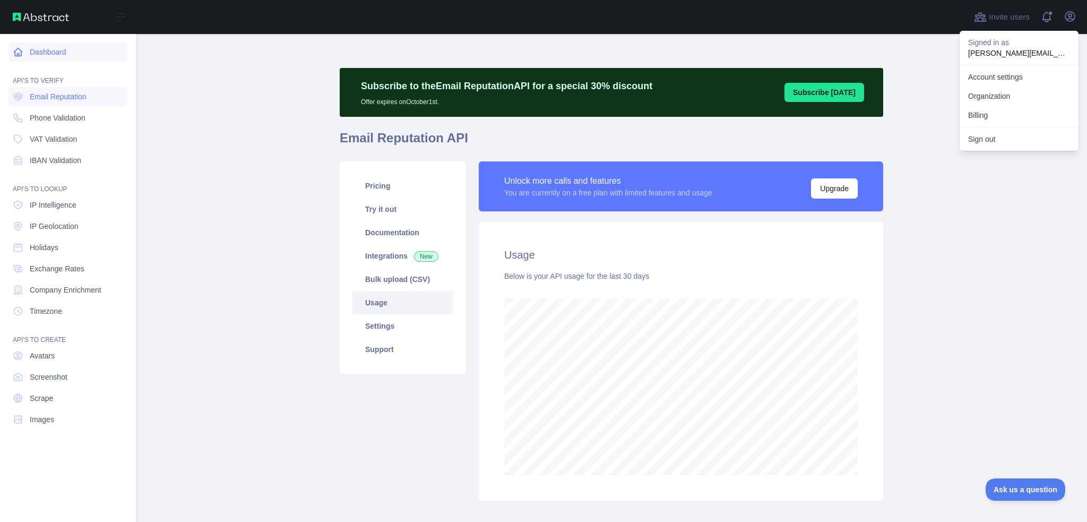 This screenshot has width=1087, height=522. Describe the element at coordinates (48, 377) in the screenshot. I see `span: Screenshot` at that location.